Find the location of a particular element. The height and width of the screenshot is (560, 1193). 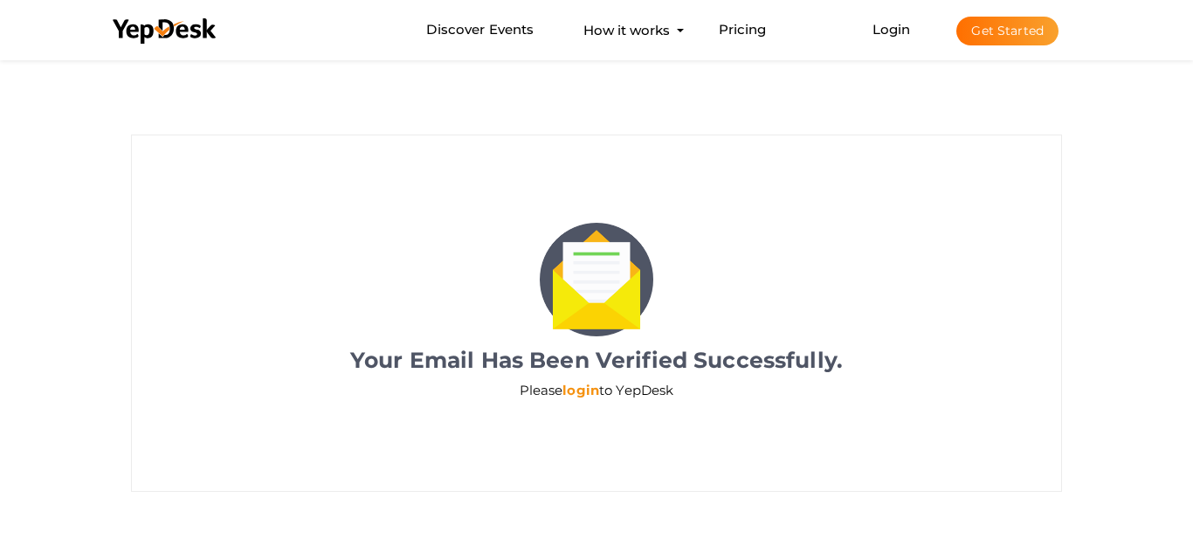

label: Your Email Has Been Verified Successfully. is located at coordinates (597, 356).